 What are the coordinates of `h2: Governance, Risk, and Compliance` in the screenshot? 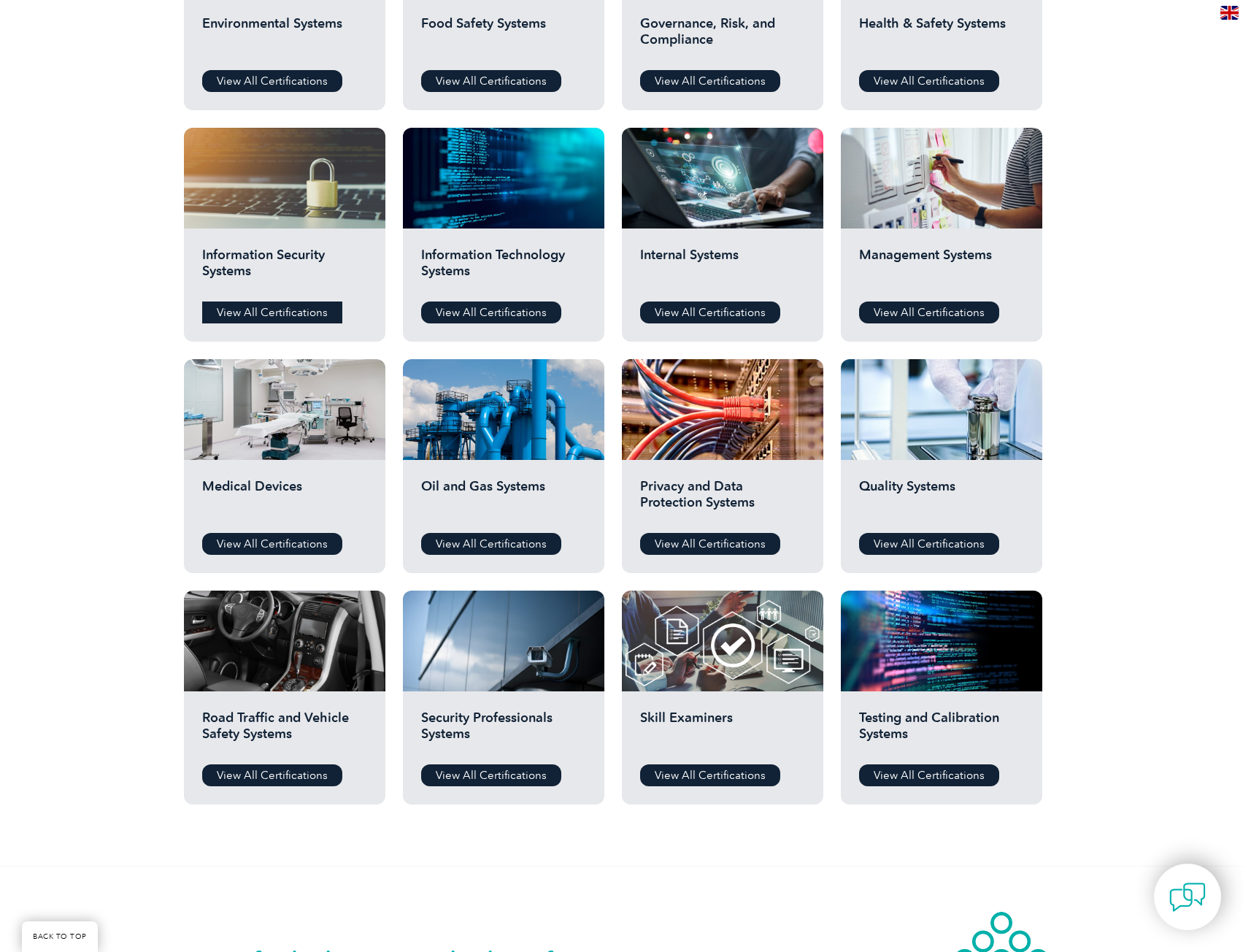 It's located at (722, 37).